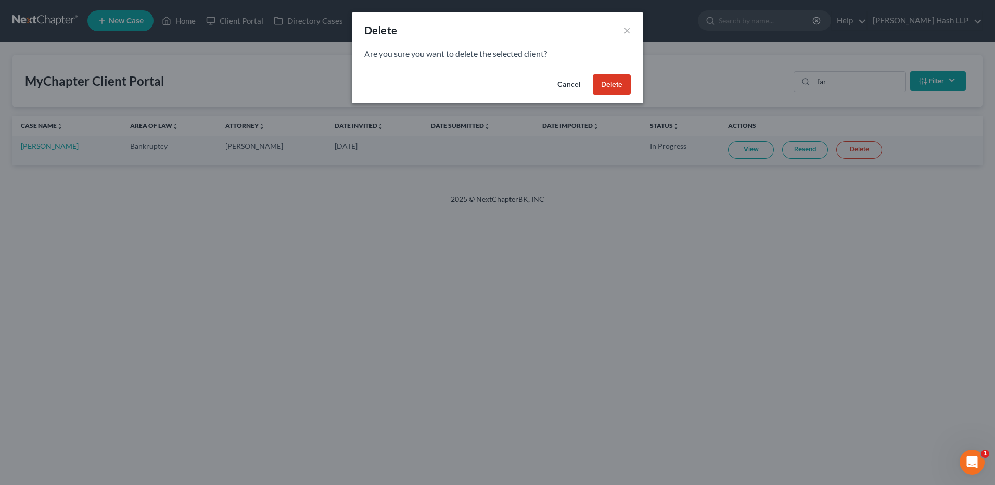  What do you see at coordinates (380, 30) in the screenshot?
I see `div: Delete` at bounding box center [380, 30].